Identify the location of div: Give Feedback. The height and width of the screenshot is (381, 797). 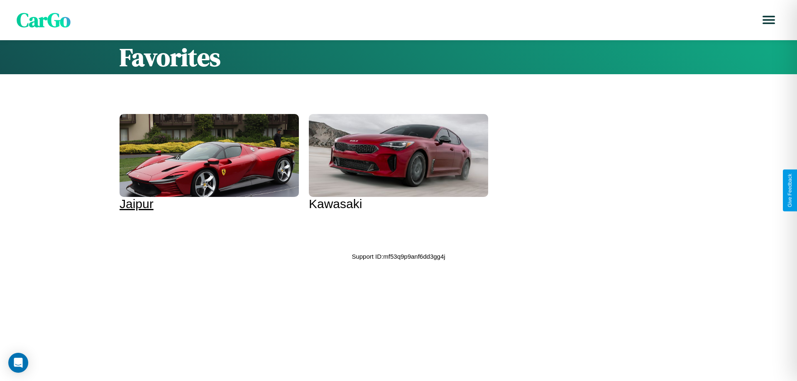
(790, 190).